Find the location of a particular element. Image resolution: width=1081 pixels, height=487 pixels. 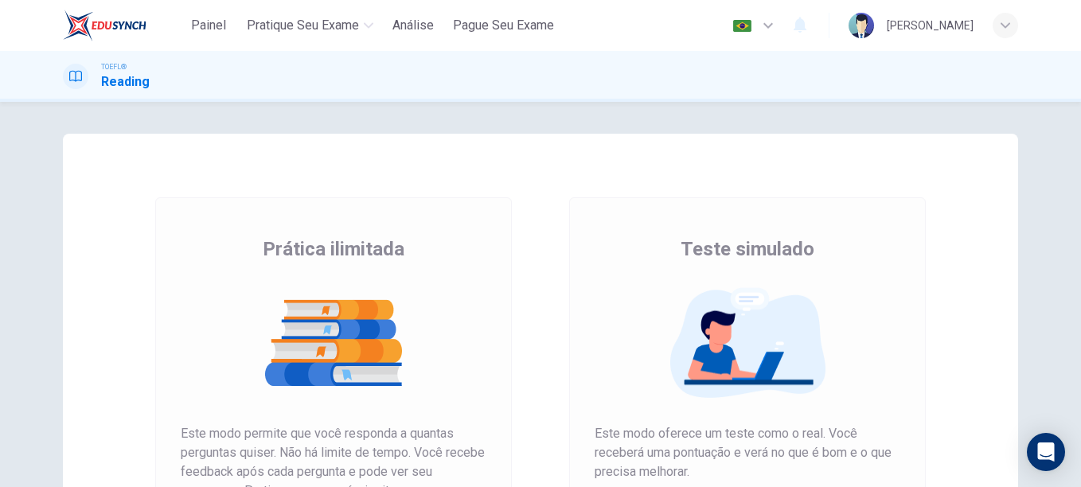

a: Pague Seu Exame is located at coordinates (503, 25).